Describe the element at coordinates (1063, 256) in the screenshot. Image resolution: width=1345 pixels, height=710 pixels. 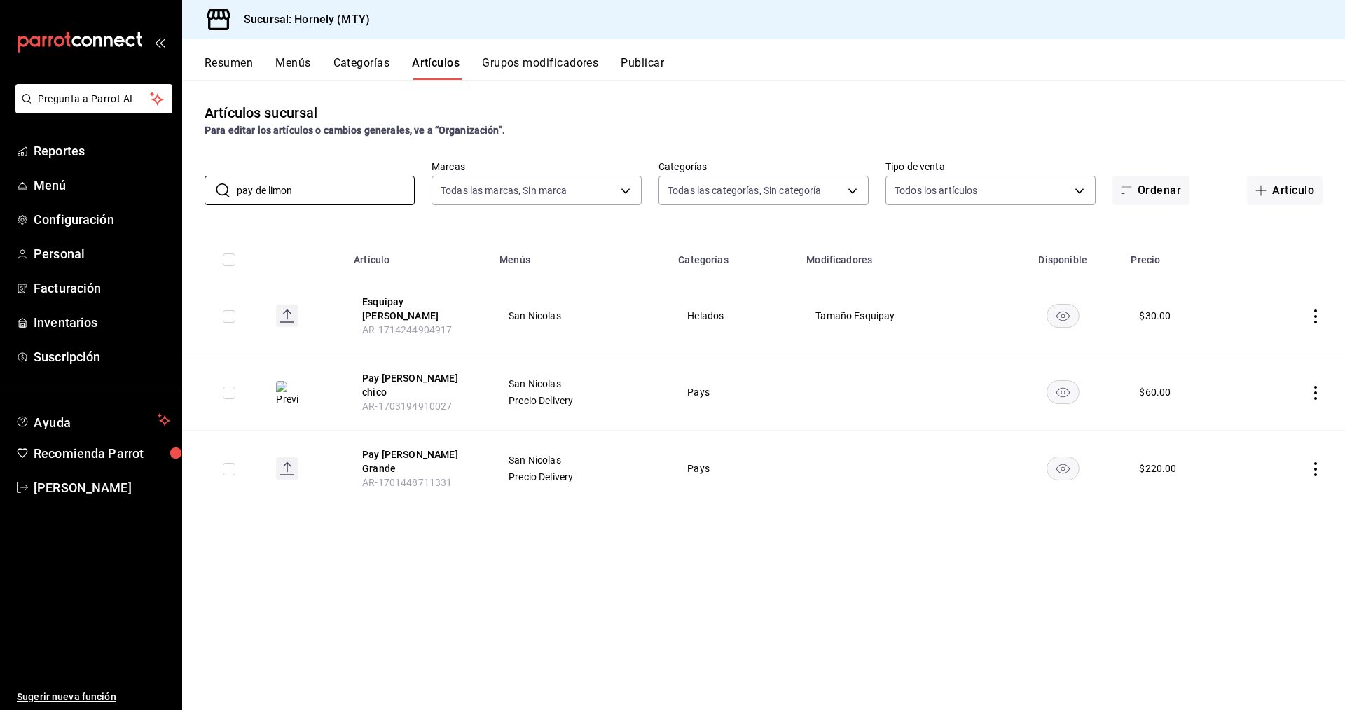
I see `th: Disponible` at that location.